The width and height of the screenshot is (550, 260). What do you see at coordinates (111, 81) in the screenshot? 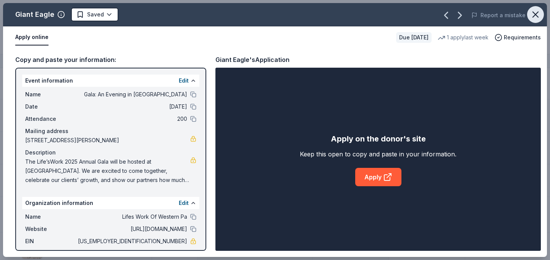
I see `div: Event information` at bounding box center [111, 81].